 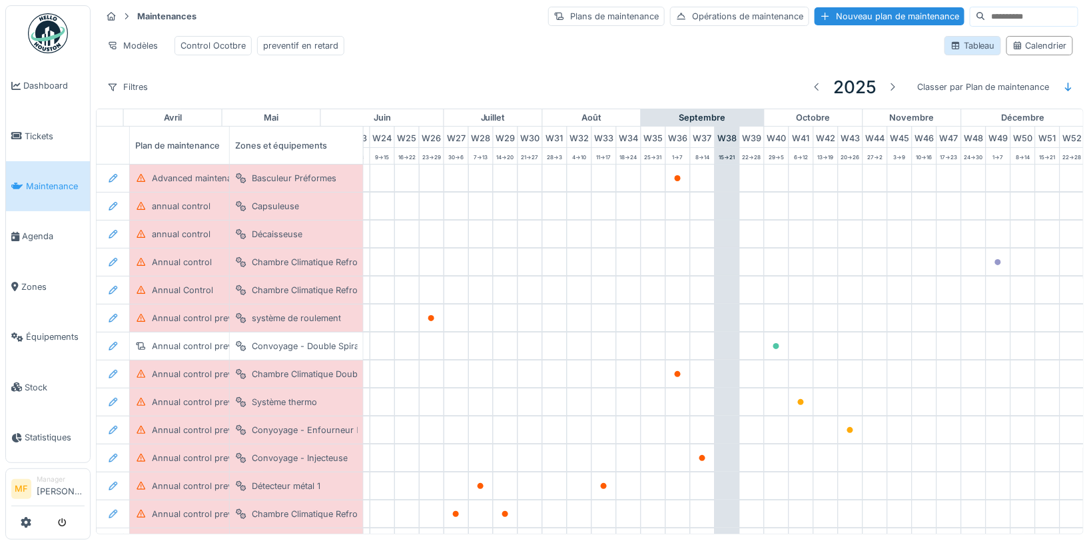 What do you see at coordinates (972, 45) in the screenshot?
I see `div: Tableau` at bounding box center [972, 45].